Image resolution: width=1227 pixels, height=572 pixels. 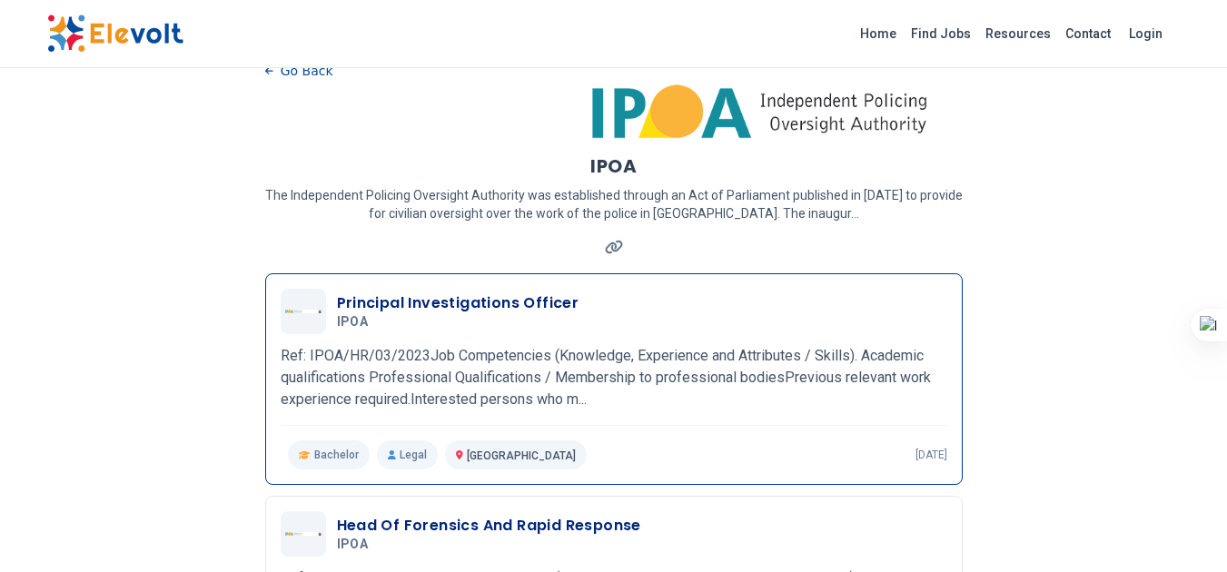 What do you see at coordinates (458, 303) in the screenshot?
I see `h3: Principal Investigations Officer` at bounding box center [458, 303].